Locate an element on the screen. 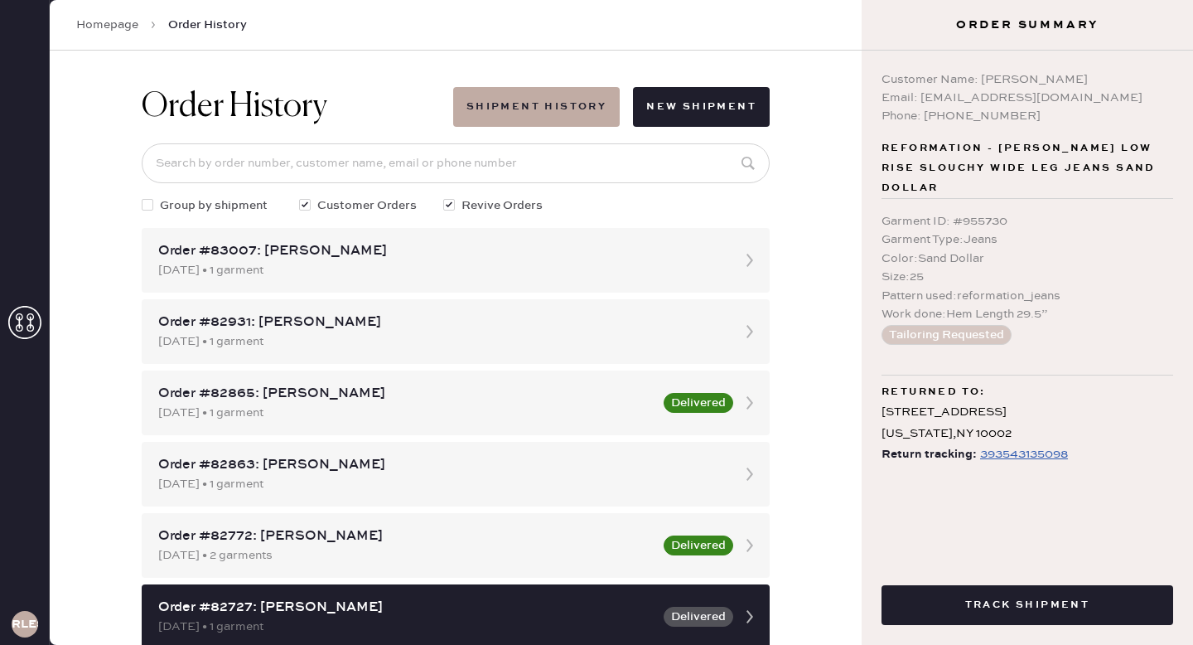 The width and height of the screenshot is (1193, 645). span: Customer Orders is located at coordinates (367, 205).